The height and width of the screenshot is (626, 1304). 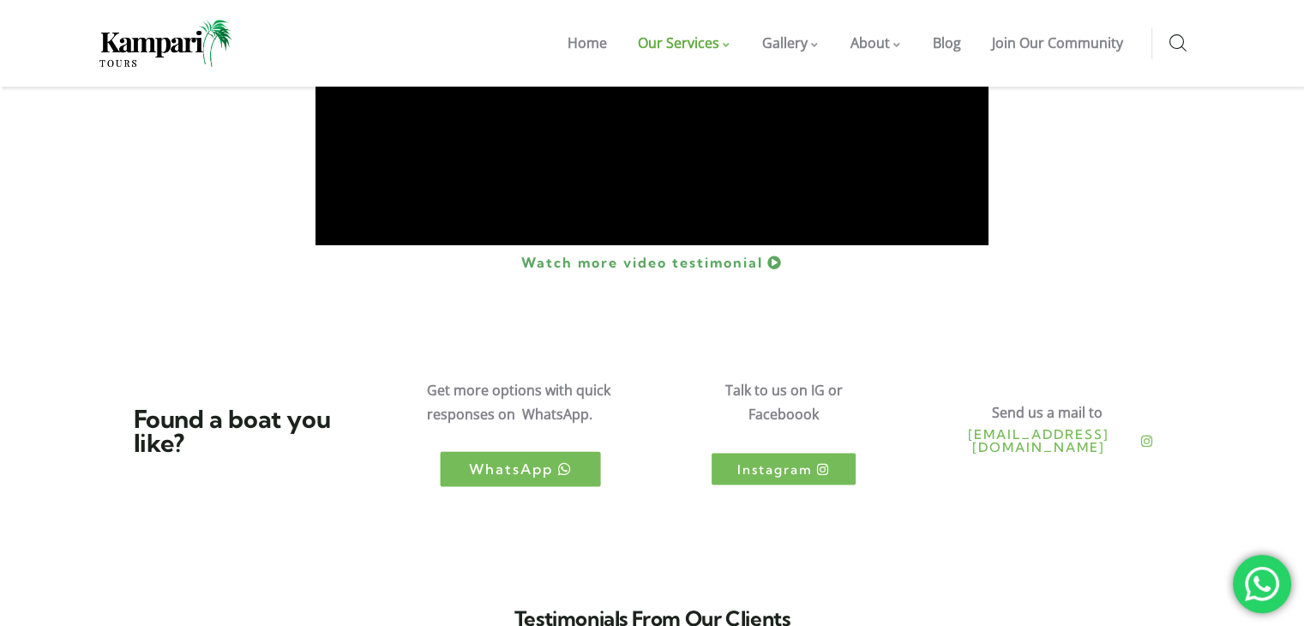 I want to click on span: Our Services, so click(x=678, y=43).